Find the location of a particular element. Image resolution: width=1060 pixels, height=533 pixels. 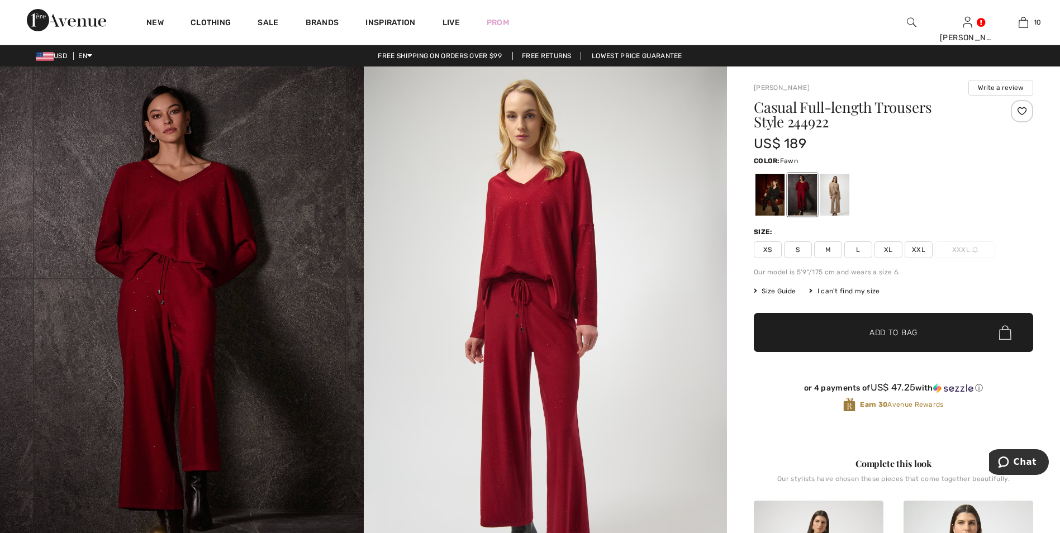

img: My Bag is located at coordinates (1023, 22).